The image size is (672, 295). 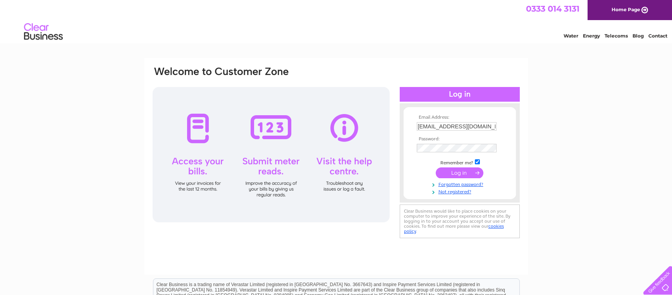 What do you see at coordinates (454, 229) in the screenshot?
I see `a: cookies policy` at bounding box center [454, 229].